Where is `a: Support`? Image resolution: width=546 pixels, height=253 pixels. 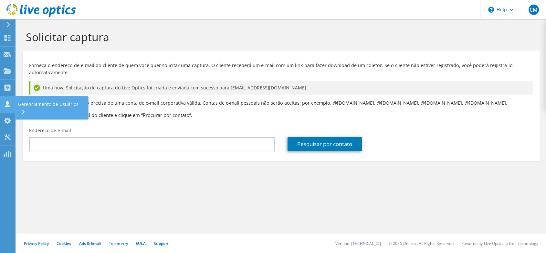
a: Support is located at coordinates (161, 243).